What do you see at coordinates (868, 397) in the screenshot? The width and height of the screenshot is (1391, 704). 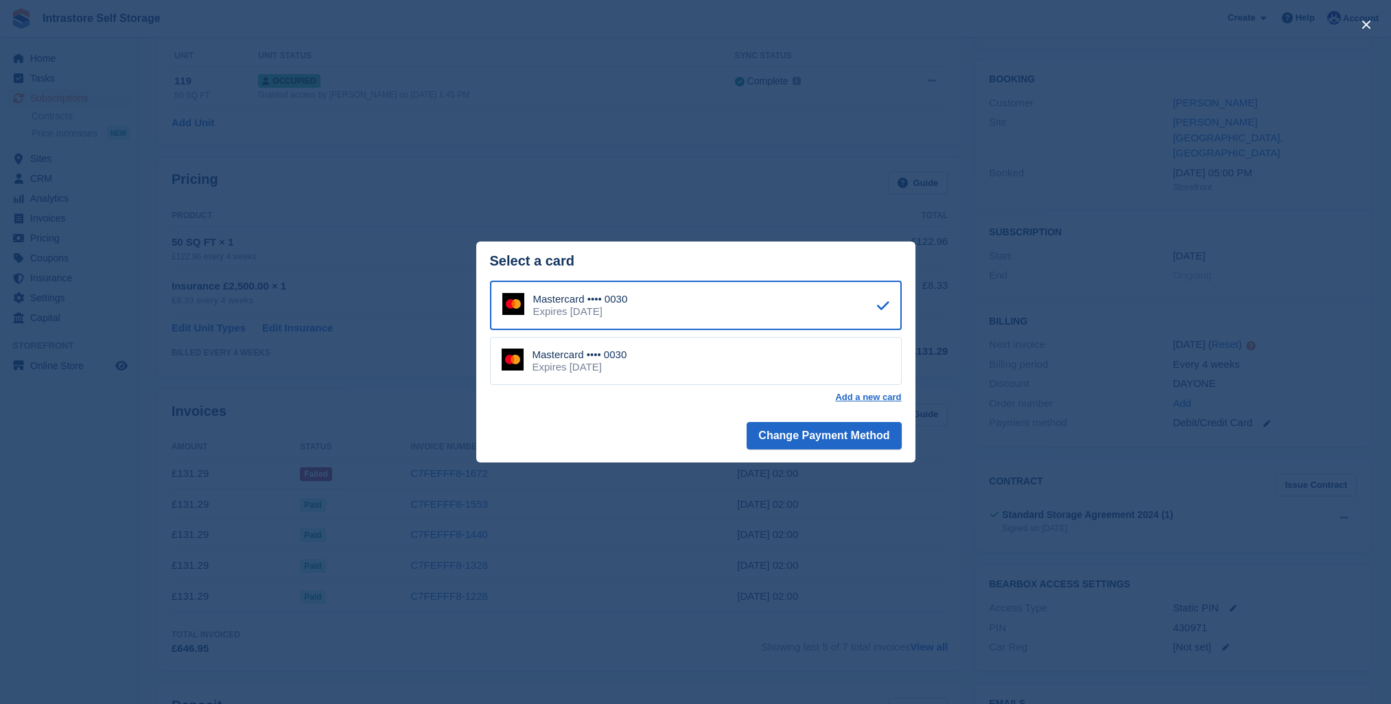 I see `a: Add a new card` at bounding box center [868, 397].